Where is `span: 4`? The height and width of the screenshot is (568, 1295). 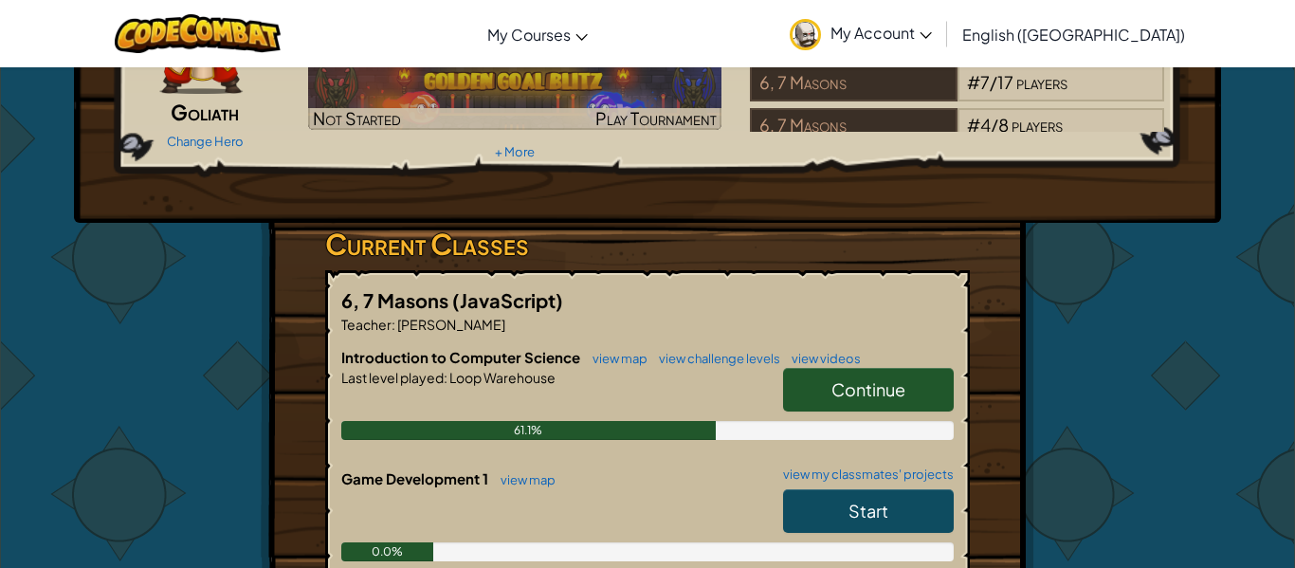
span: 4 is located at coordinates (985, 124).